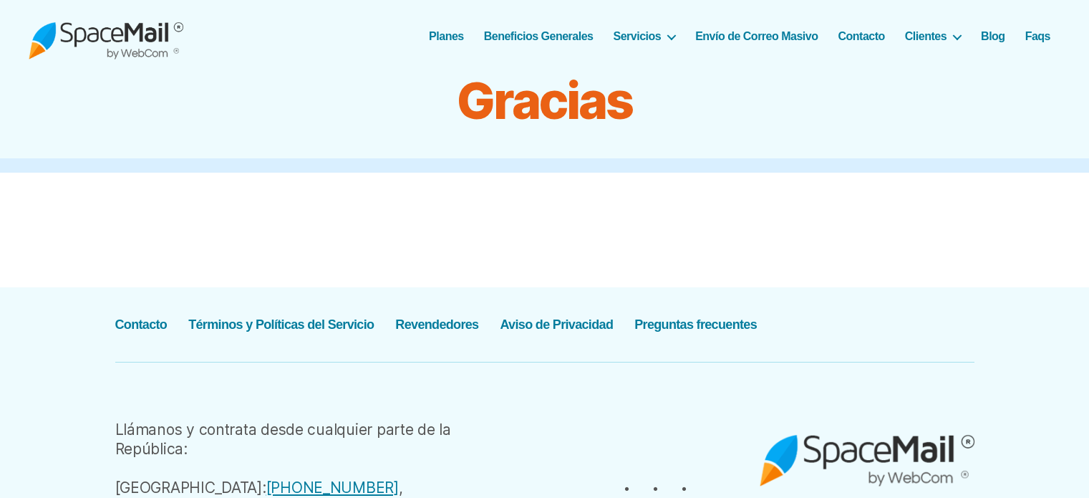 The image size is (1089, 498). Describe the element at coordinates (539, 36) in the screenshot. I see `a: Beneficios Generales` at that location.